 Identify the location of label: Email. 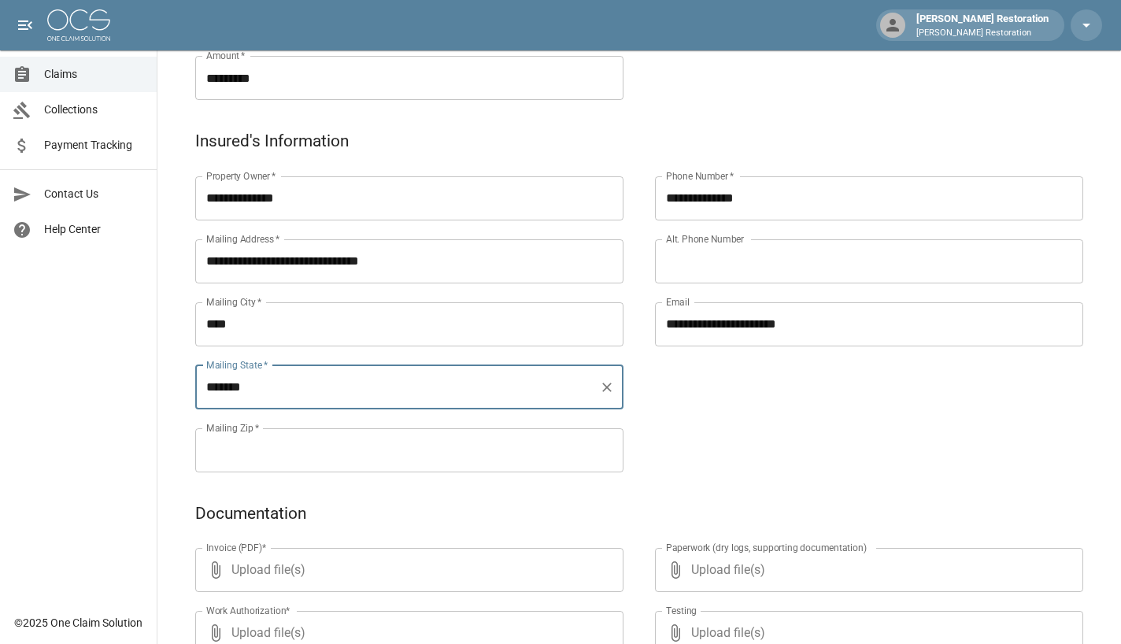
(678, 302).